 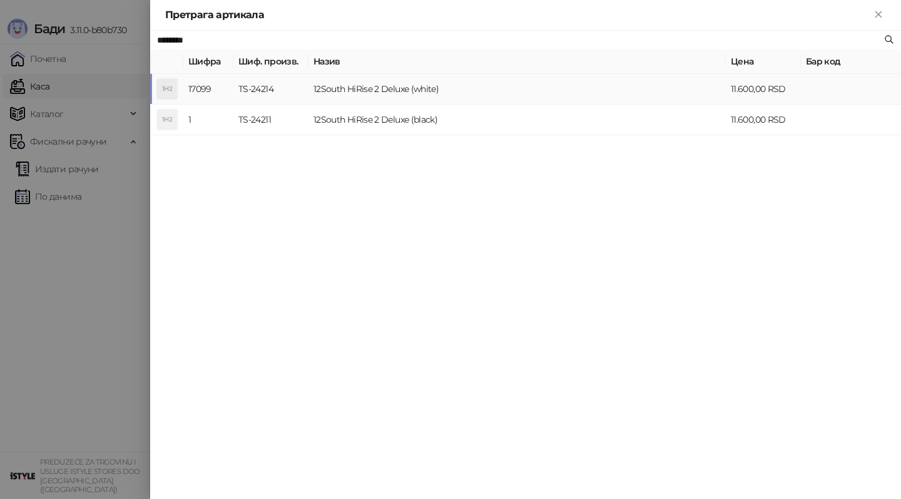 What do you see at coordinates (517, 120) in the screenshot?
I see `td: 12South HiRise 2 Deluxe (black)` at bounding box center [517, 120].